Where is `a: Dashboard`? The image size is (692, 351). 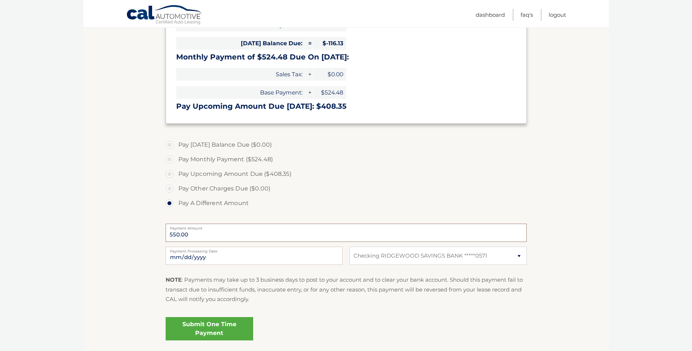
a: Dashboard is located at coordinates (490, 15).